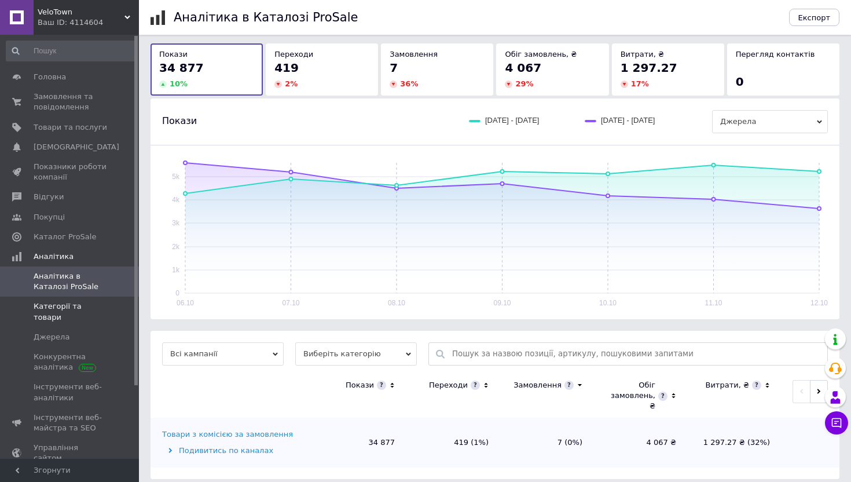 The image size is (851, 482). I want to click on span: Всі кампанії, so click(223, 354).